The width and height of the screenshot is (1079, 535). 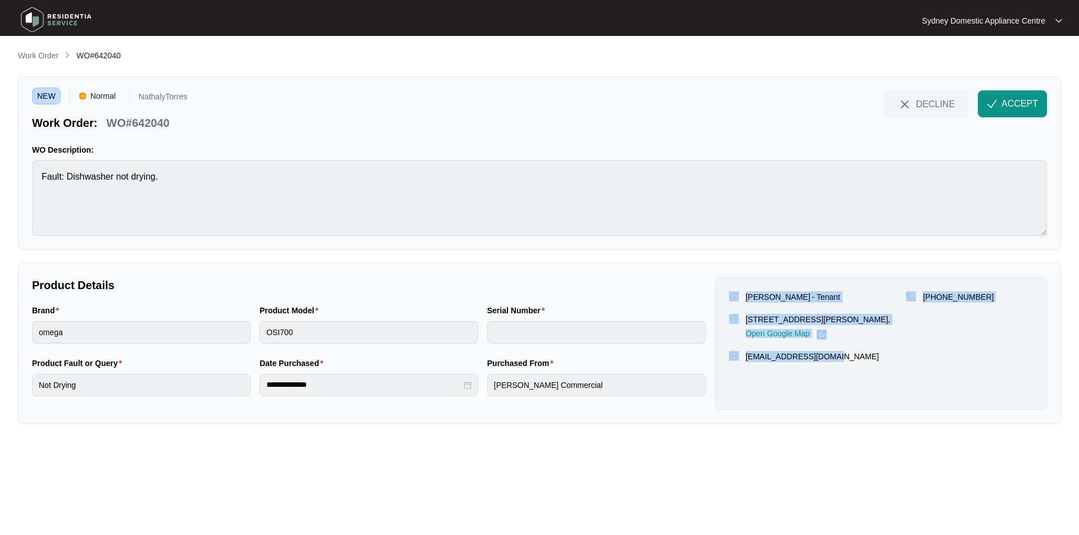 I want to click on input: Serial Number, so click(x=596, y=333).